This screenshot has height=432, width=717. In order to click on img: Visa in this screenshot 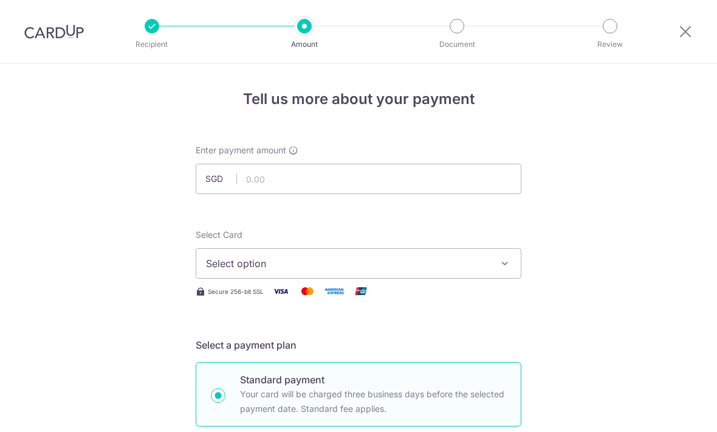, I will do `click(281, 291)`.